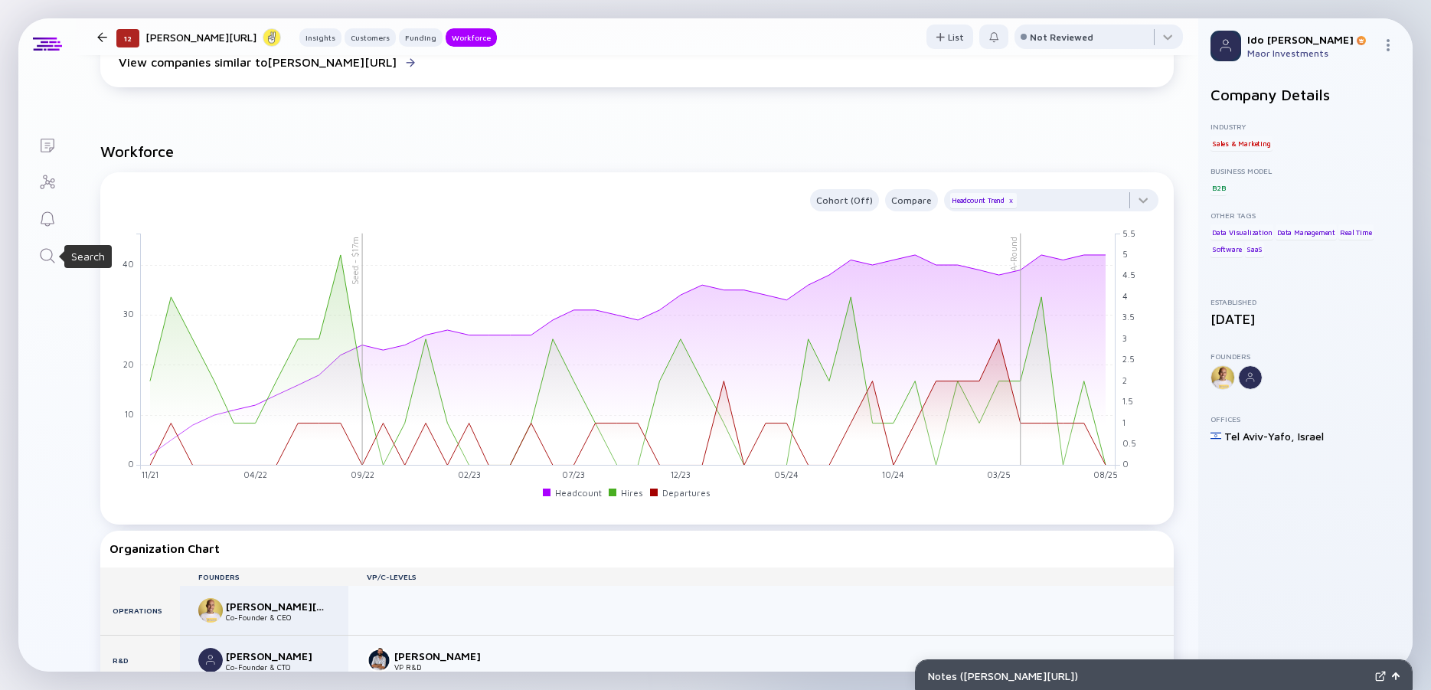  What do you see at coordinates (276, 617) in the screenshot?
I see `div: Co-Founder & CEO` at bounding box center [276, 617].